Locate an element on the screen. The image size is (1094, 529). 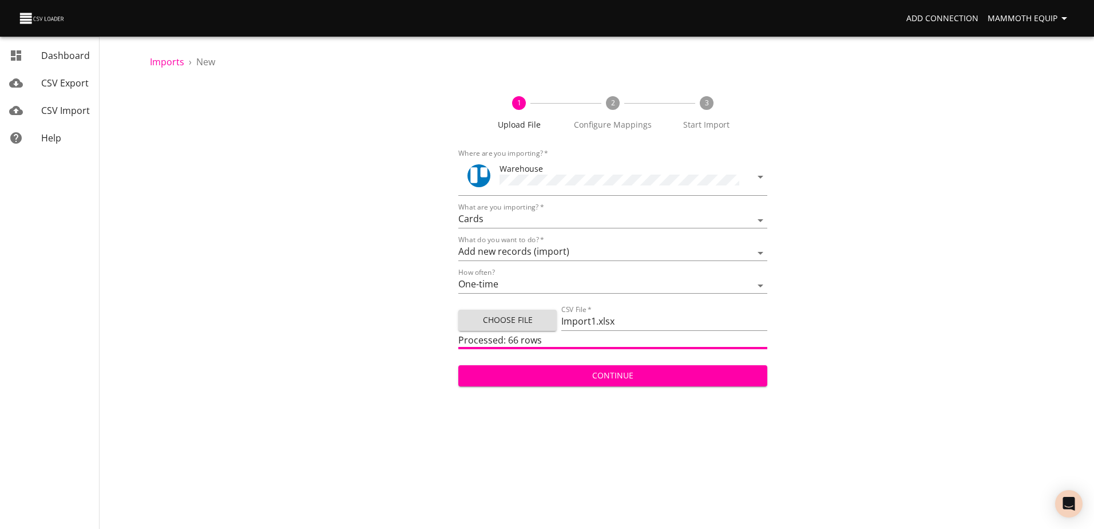
label: What do you want to do? is located at coordinates (501, 240).